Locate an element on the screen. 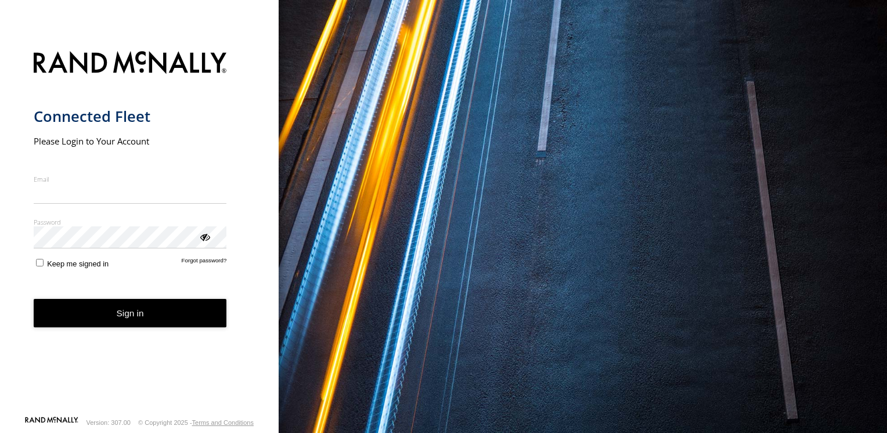 This screenshot has width=887, height=433. div: Version: 307.00 is located at coordinates (108, 422).